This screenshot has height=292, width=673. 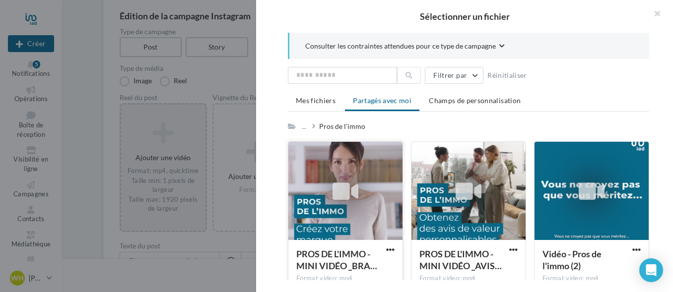 I want to click on span: Champs de personnalisation, so click(x=474, y=100).